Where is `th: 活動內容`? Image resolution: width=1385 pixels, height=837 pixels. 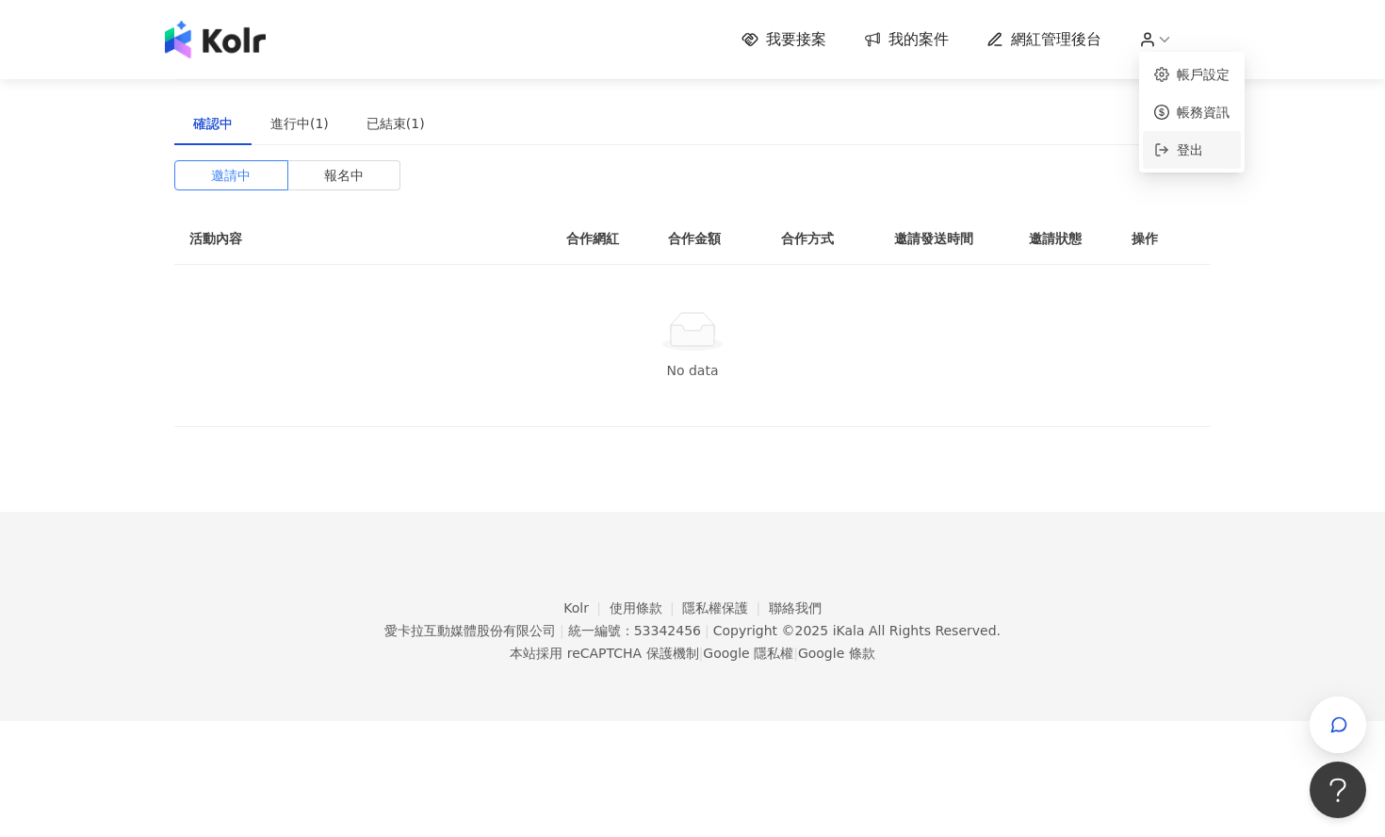 th: 活動內容 is located at coordinates (363, 238).